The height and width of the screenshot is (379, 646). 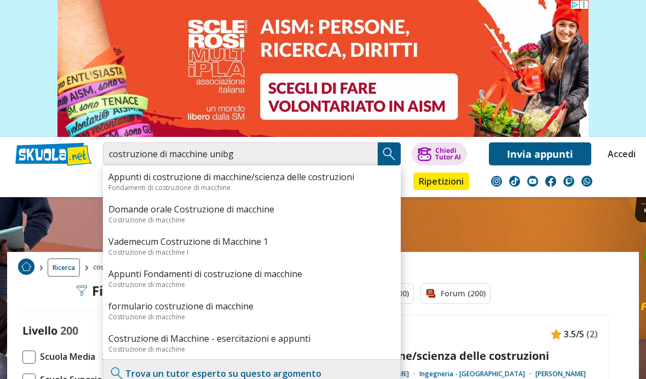 I want to click on span: (2), so click(x=591, y=334).